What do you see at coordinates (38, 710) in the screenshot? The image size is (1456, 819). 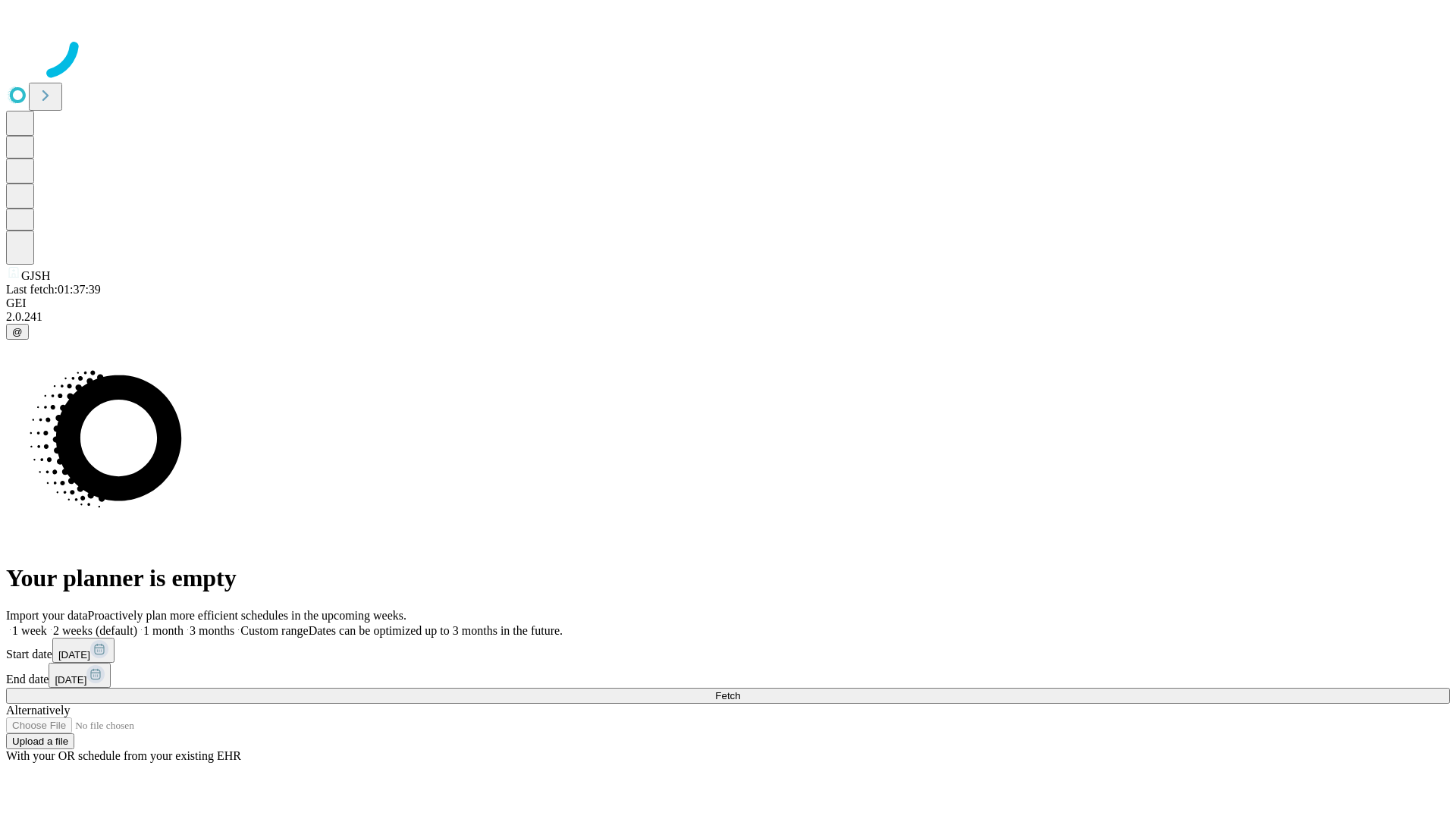 I see `span: Alternatively` at bounding box center [38, 710].